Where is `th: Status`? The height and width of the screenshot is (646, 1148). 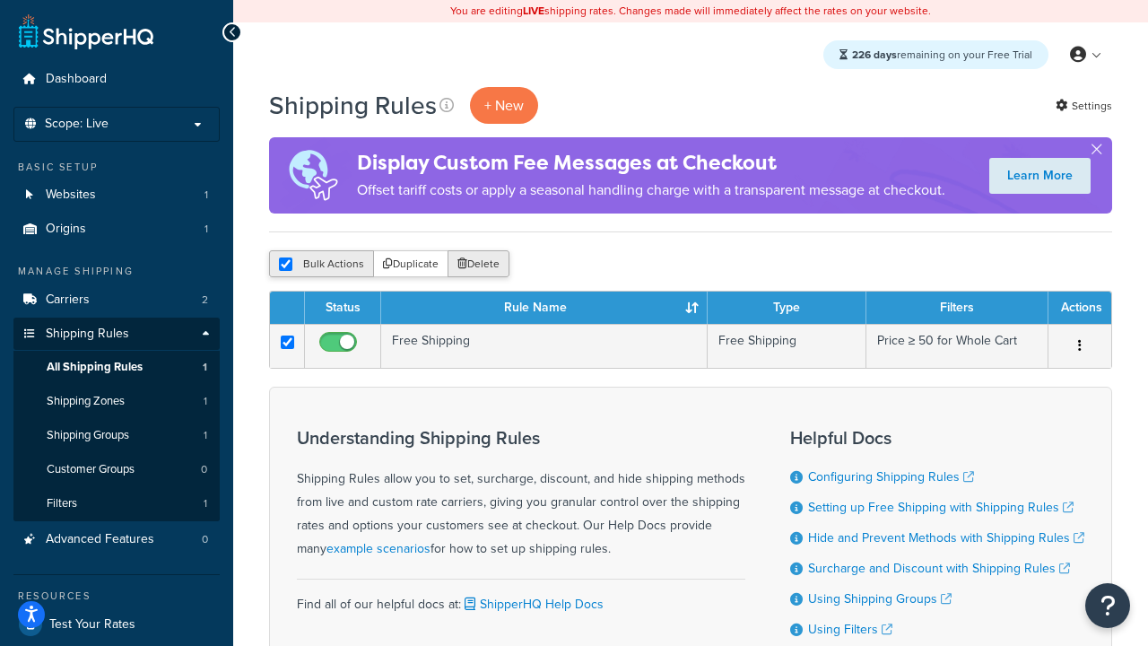 th: Status is located at coordinates (342, 308).